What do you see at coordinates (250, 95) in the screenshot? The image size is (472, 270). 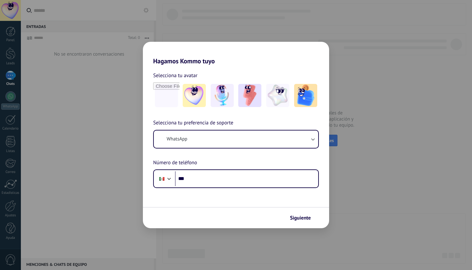 I see `img: -3.jpeg` at bounding box center [250, 95].